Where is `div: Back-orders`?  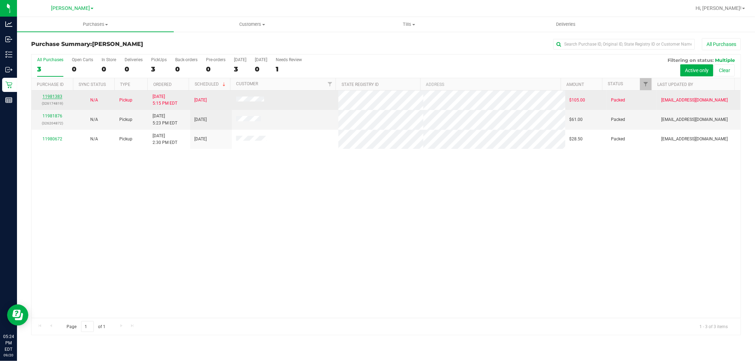
div: Back-orders is located at coordinates (186, 60).